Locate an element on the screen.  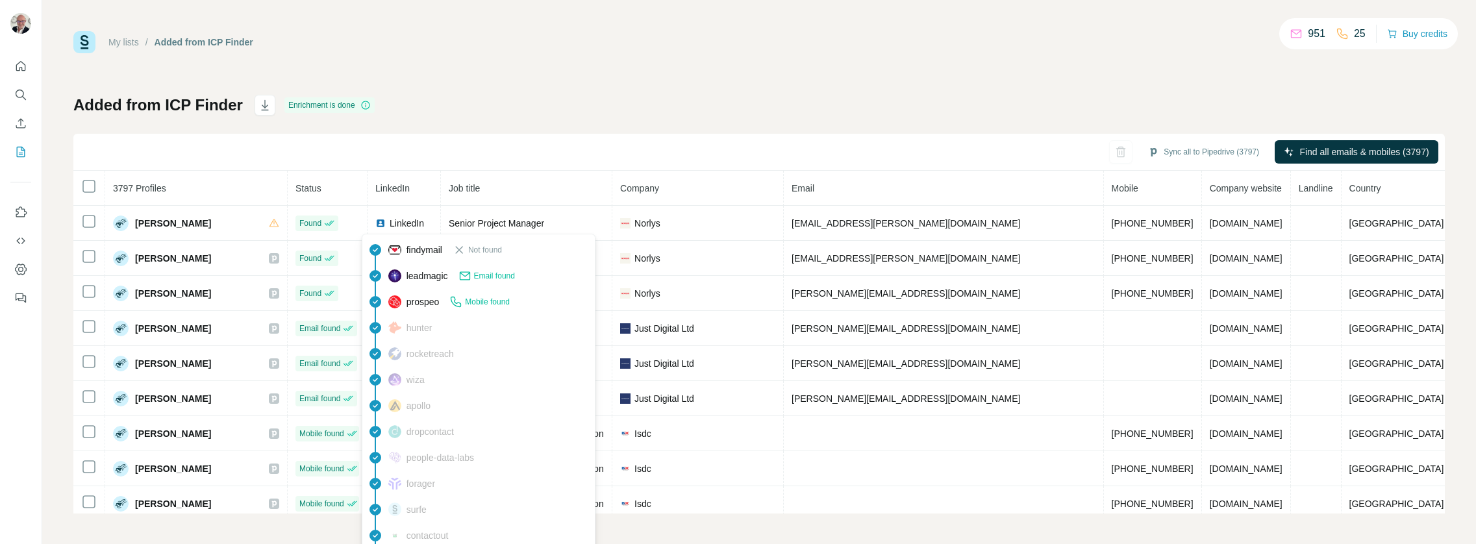
span: Senior Project Manager is located at coordinates (496, 223).